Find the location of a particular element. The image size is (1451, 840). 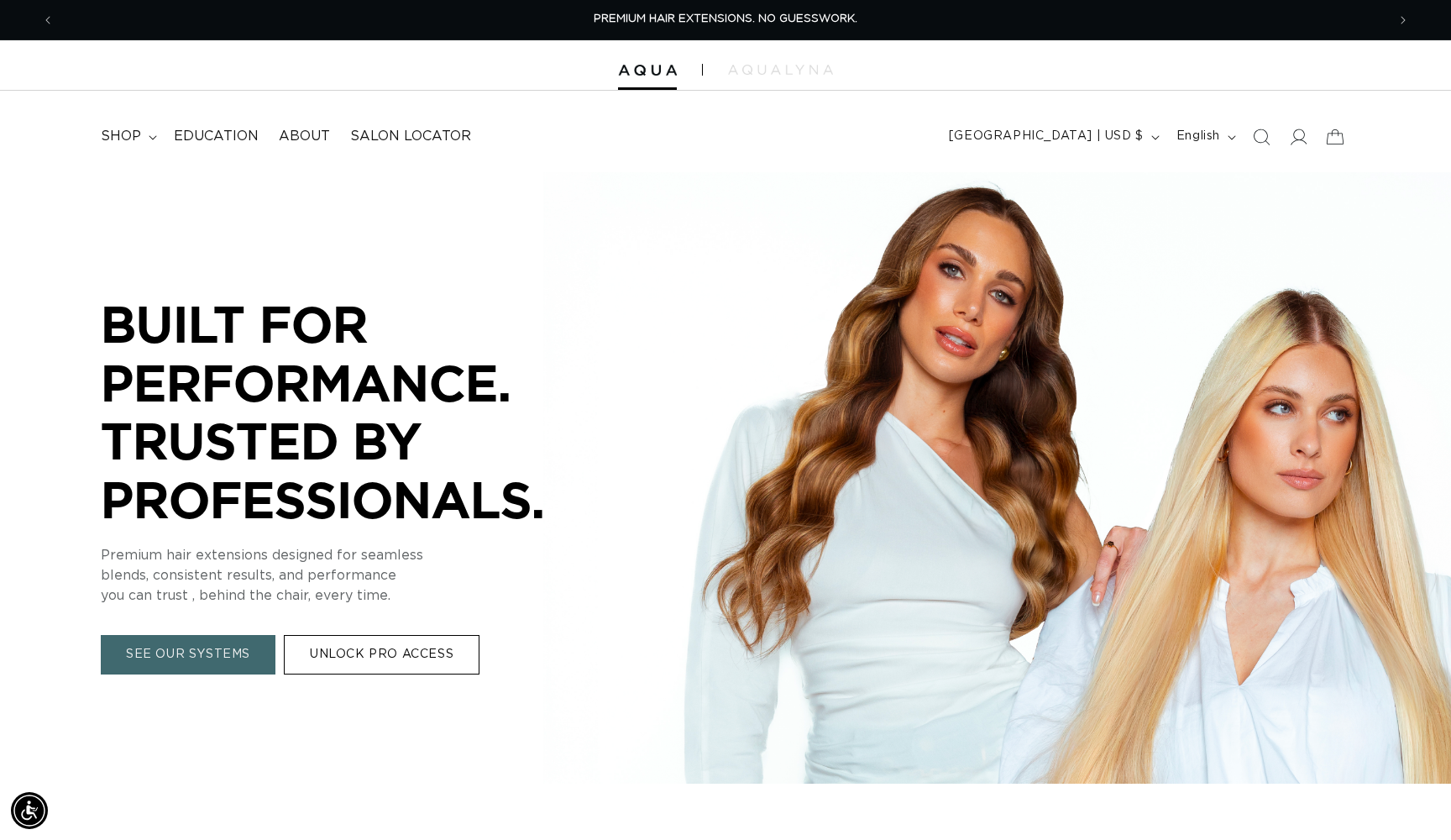

span: Salon Locator is located at coordinates (411, 136).